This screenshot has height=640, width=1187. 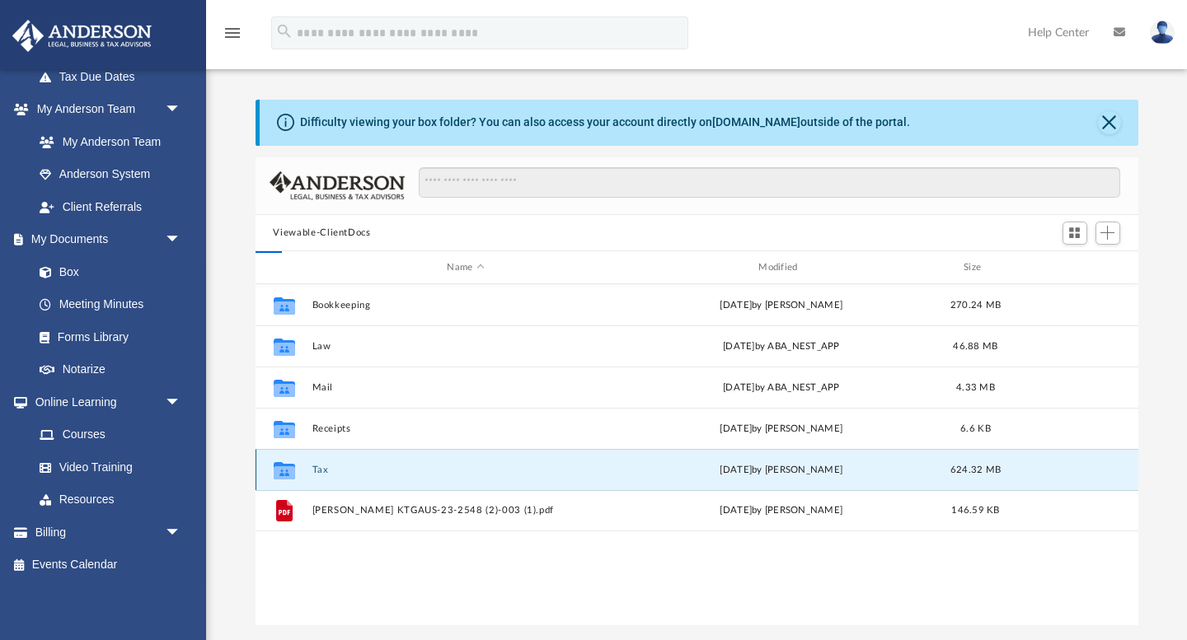 What do you see at coordinates (110, 500) in the screenshot?
I see `a: Resources` at bounding box center [110, 500].